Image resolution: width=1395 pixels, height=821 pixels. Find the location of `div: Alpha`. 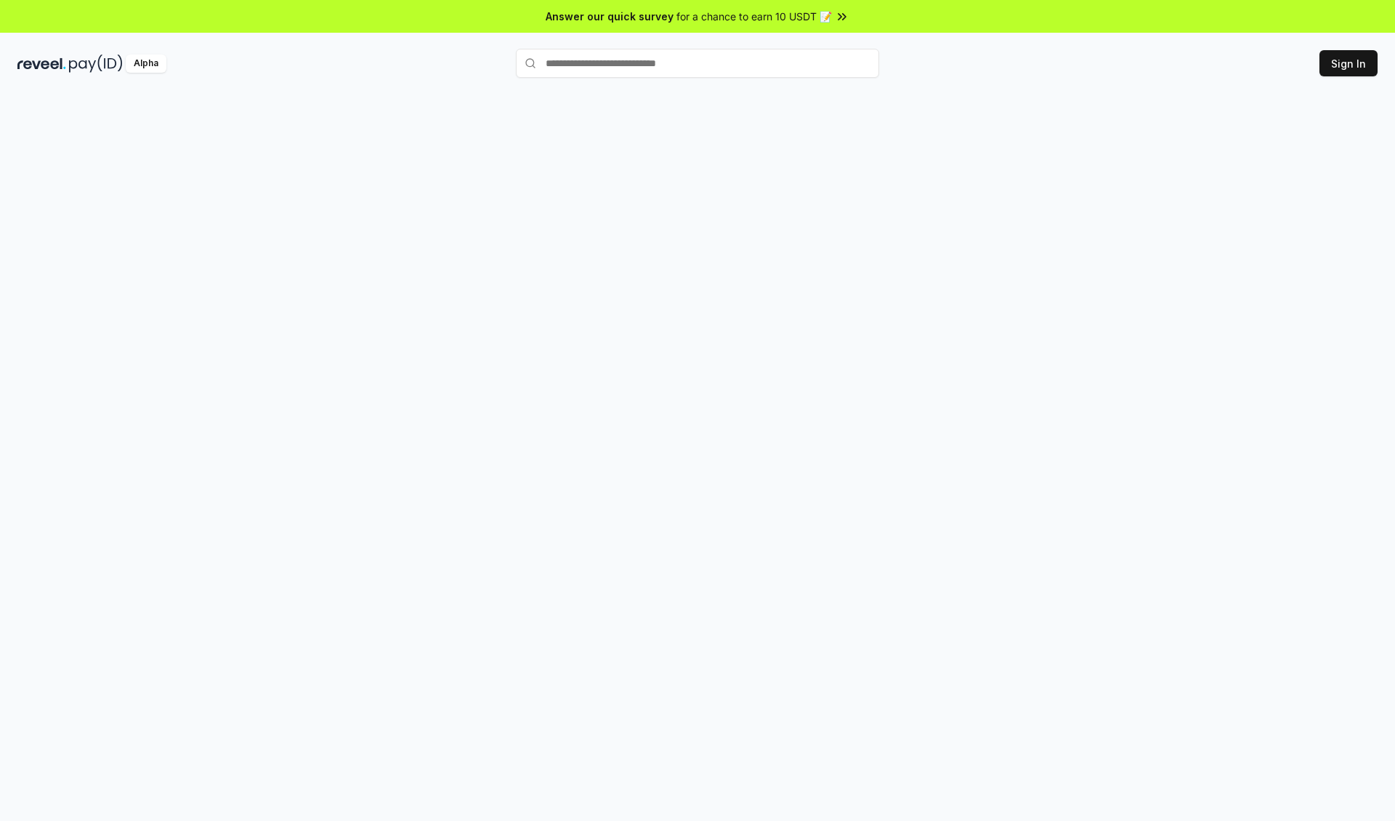

div: Alpha is located at coordinates (146, 63).